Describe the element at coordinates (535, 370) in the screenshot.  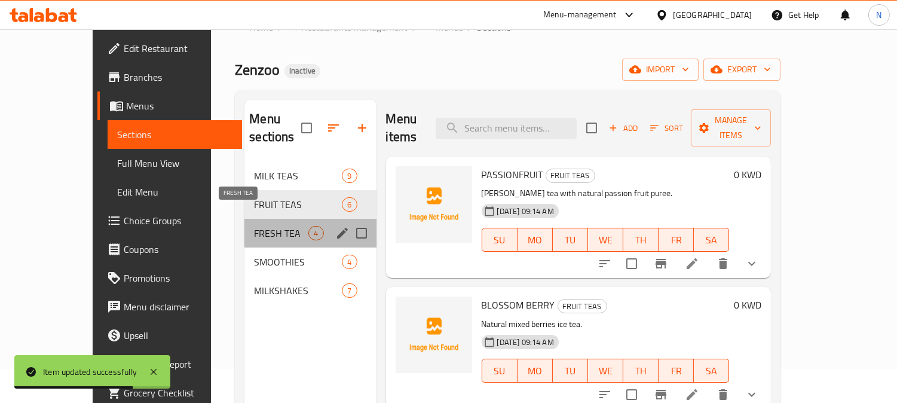
I see `span: MO` at that location.